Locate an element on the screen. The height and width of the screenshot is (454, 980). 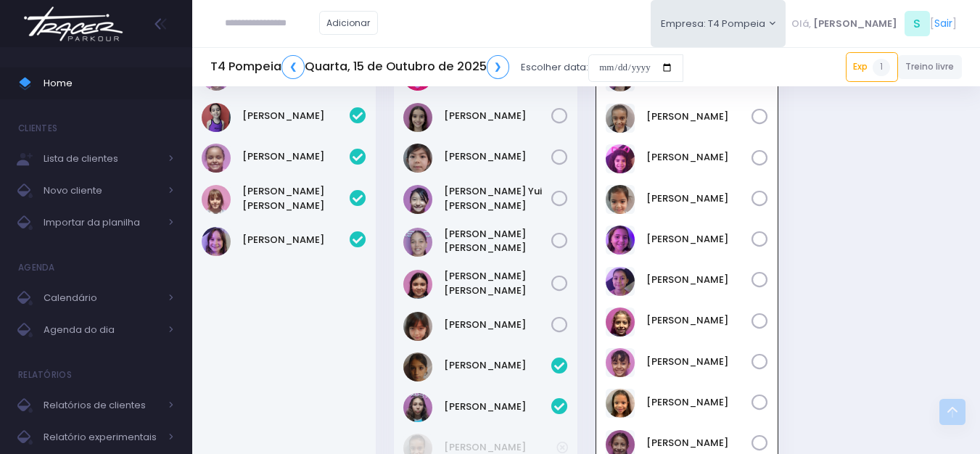
div: Escolher data: is located at coordinates (447, 67).